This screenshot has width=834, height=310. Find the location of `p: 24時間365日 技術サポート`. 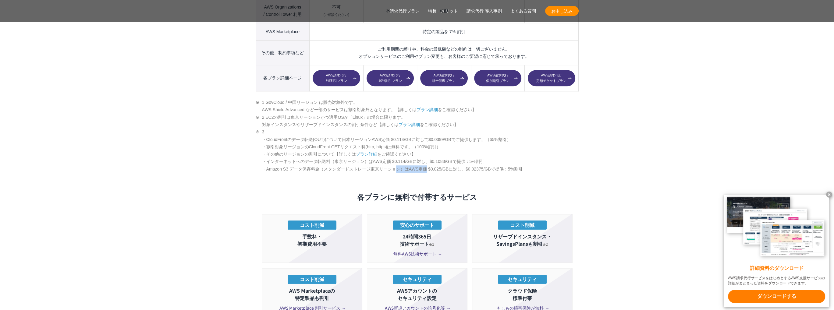

p: 24時間365日 技術サポート is located at coordinates (417, 240).